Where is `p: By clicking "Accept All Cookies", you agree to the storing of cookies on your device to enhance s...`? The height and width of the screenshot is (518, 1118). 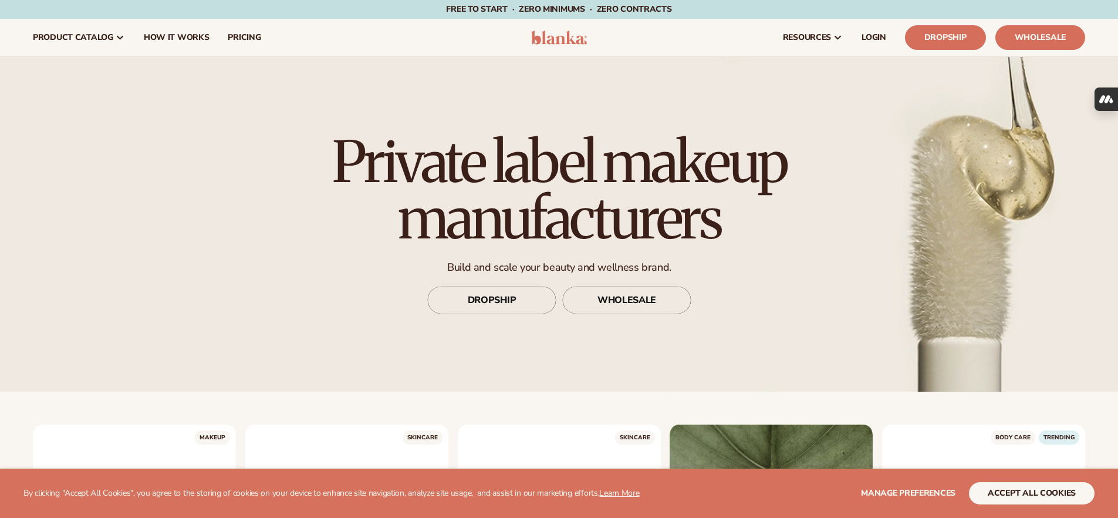
p: By clicking "Accept All Cookies", you agree to the storing of cookies on your device to enhance s... is located at coordinates (332, 493).